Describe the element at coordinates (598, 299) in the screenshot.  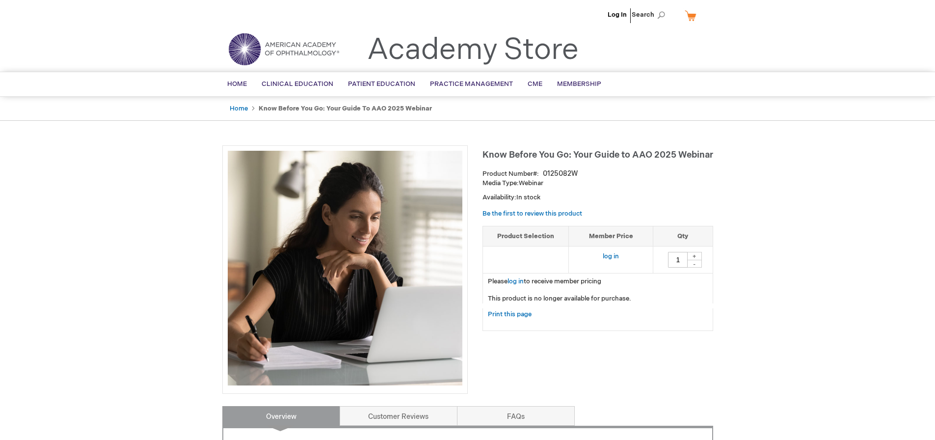
I see `p: This product is no longer available for purchase.` at that location.